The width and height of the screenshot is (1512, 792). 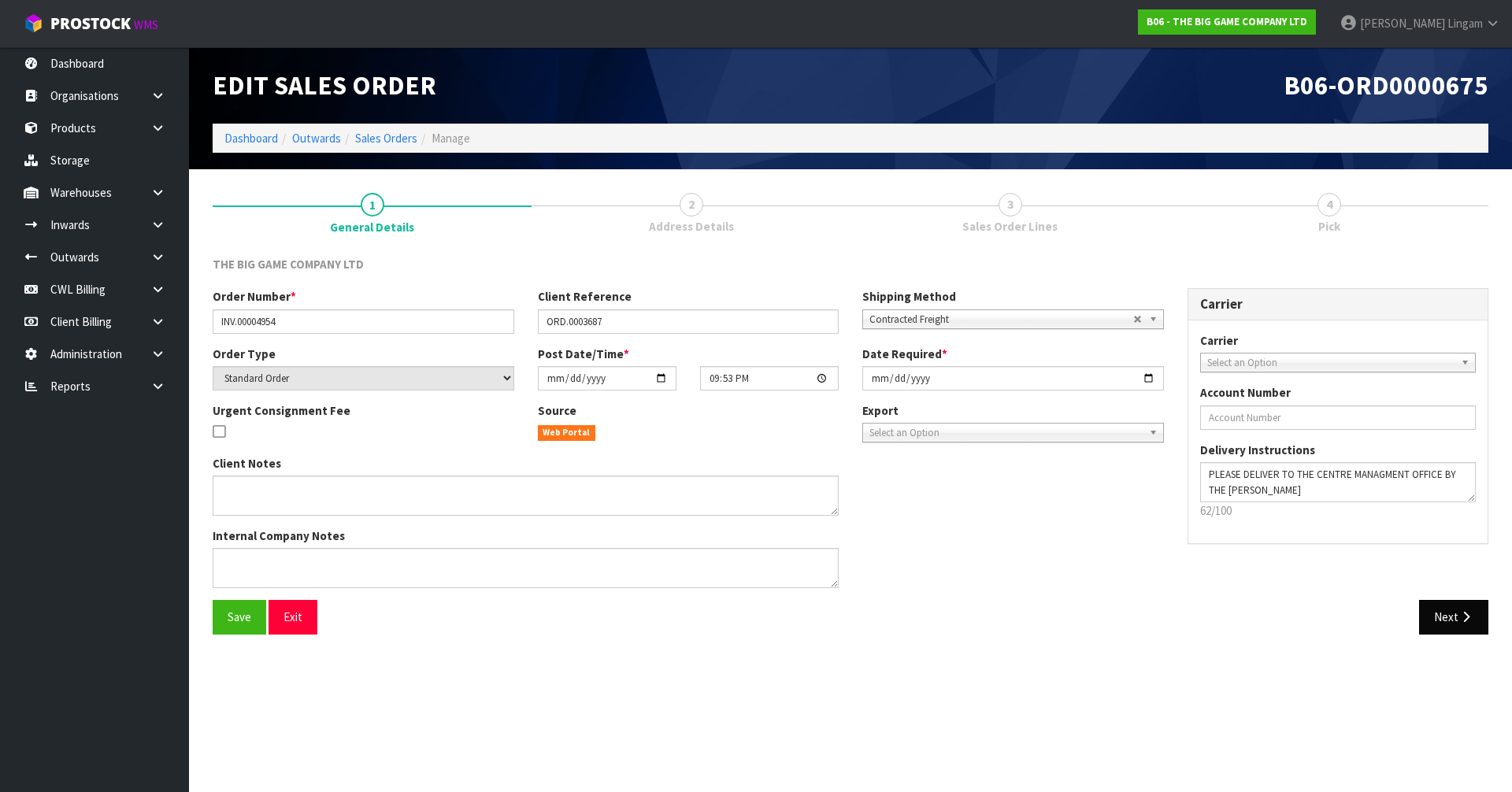 I want to click on label: Order Type, so click(x=244, y=353).